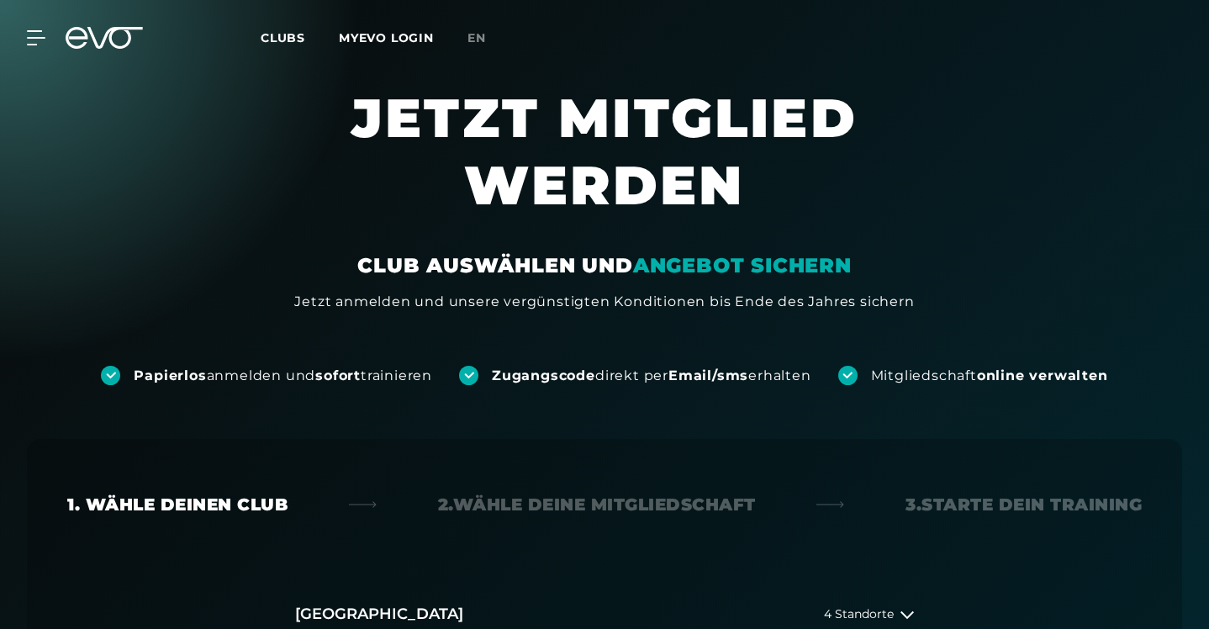 The height and width of the screenshot is (629, 1209). Describe the element at coordinates (651, 376) in the screenshot. I see `div: direkt per erhalten` at that location.